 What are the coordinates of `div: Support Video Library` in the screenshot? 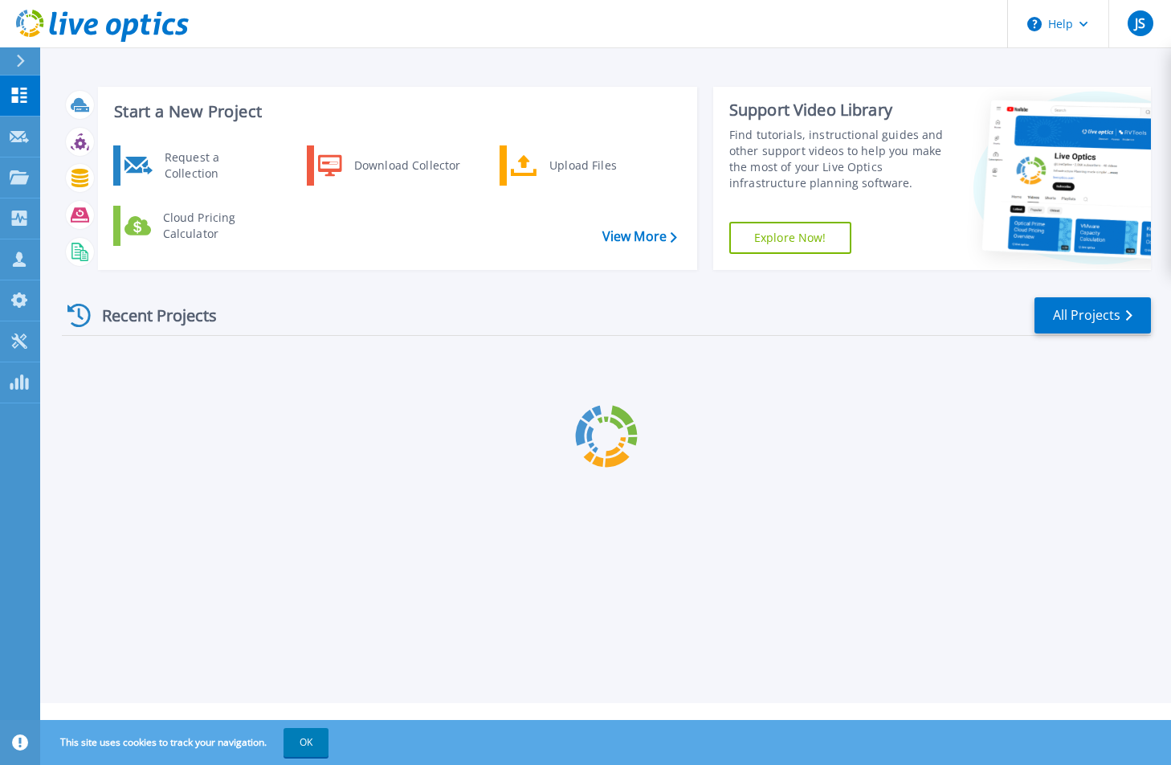 It's located at (839, 110).